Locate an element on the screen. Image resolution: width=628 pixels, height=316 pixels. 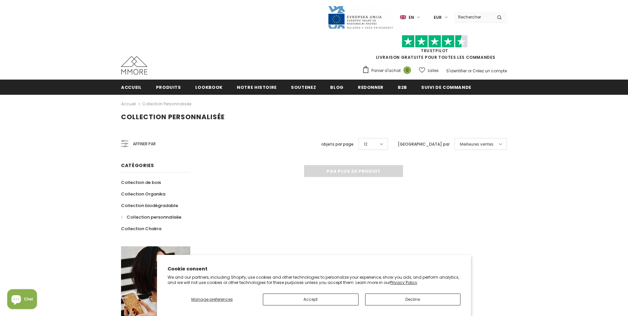
a: Collection Chakra is located at coordinates (141, 228).